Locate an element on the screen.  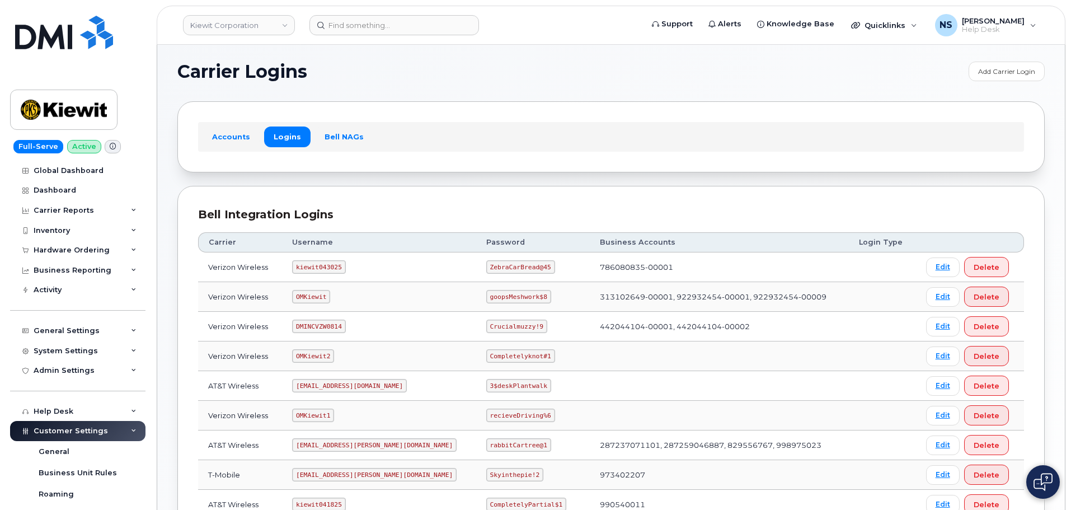
code: DMINCVZW0814 is located at coordinates (318, 326).